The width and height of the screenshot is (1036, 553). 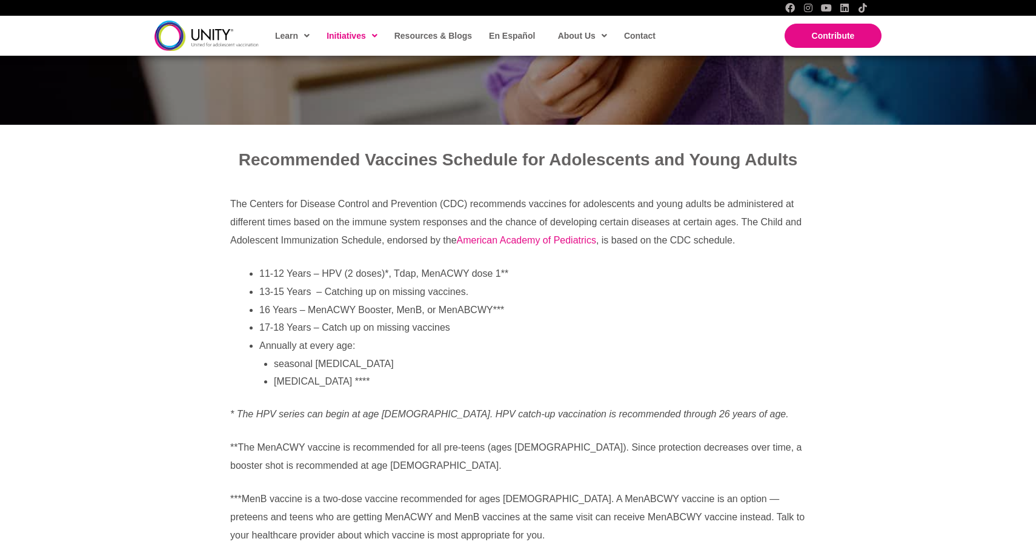 I want to click on li: 17-18 Years – Catch up on missing vaccines, so click(x=533, y=328).